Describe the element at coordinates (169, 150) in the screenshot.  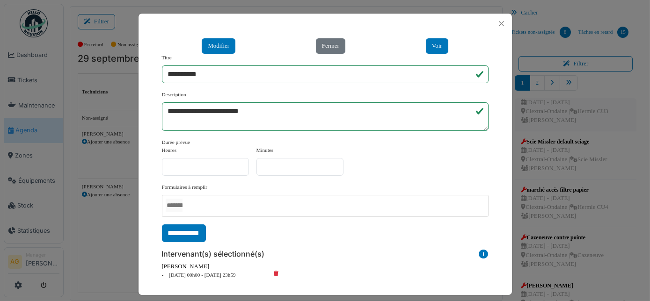
I see `label: Heures` at that location.